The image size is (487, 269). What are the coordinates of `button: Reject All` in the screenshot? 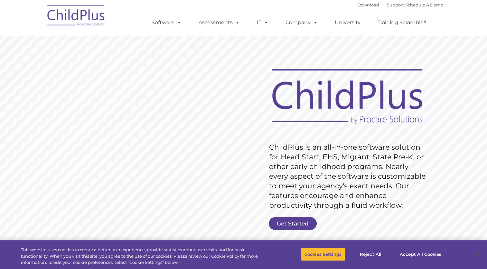 It's located at (371, 254).